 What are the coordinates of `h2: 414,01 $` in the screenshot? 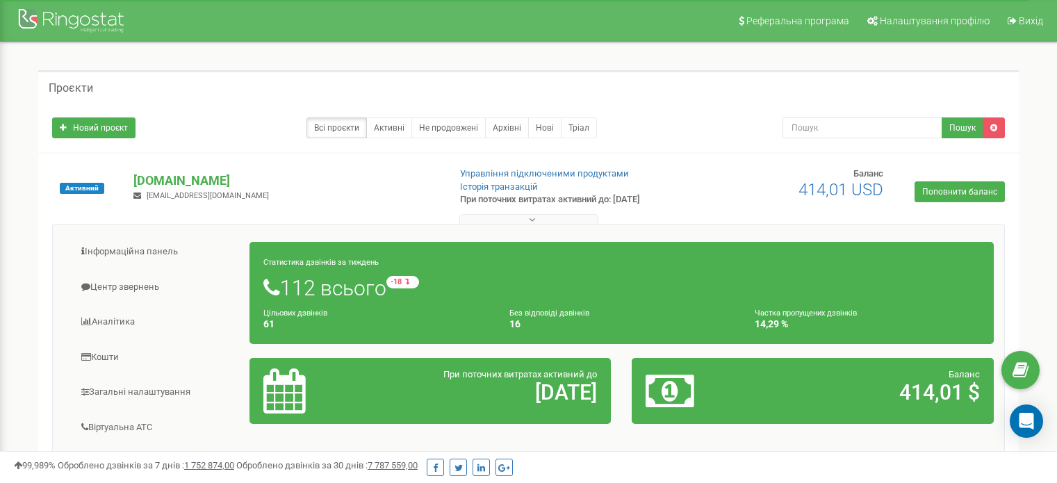 It's located at (872, 392).